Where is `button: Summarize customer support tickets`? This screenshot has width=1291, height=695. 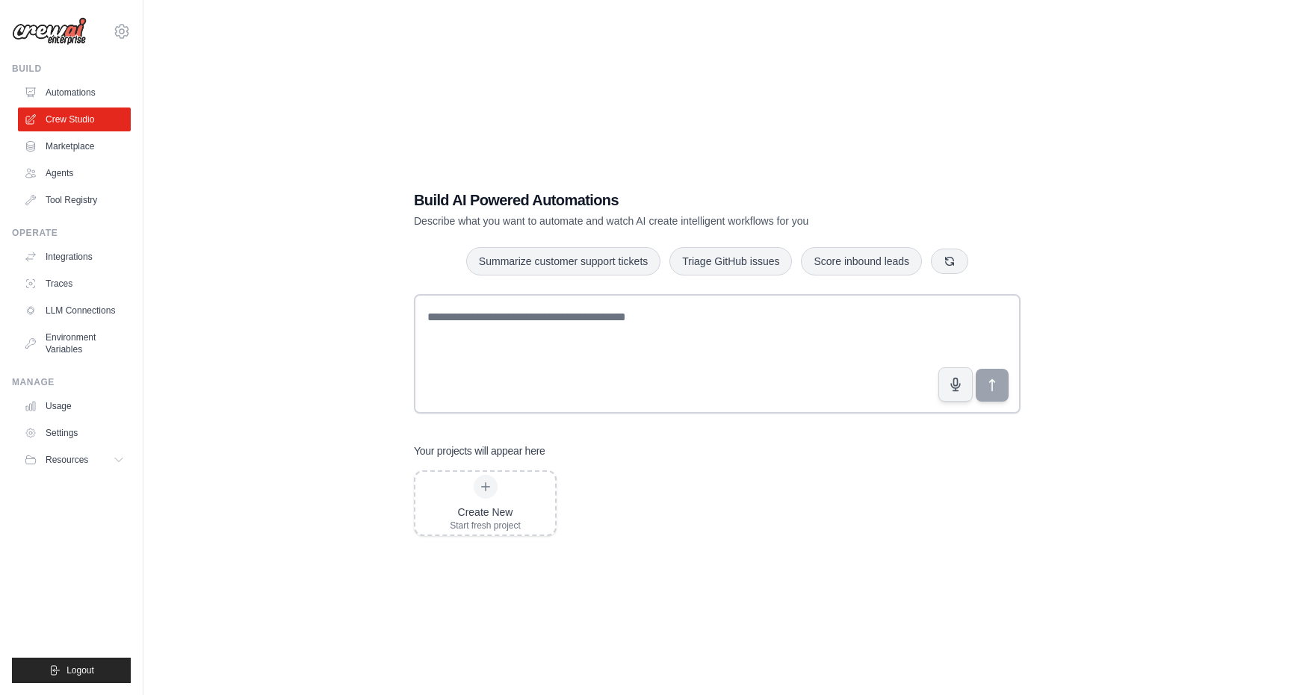 button: Summarize customer support tickets is located at coordinates (563, 261).